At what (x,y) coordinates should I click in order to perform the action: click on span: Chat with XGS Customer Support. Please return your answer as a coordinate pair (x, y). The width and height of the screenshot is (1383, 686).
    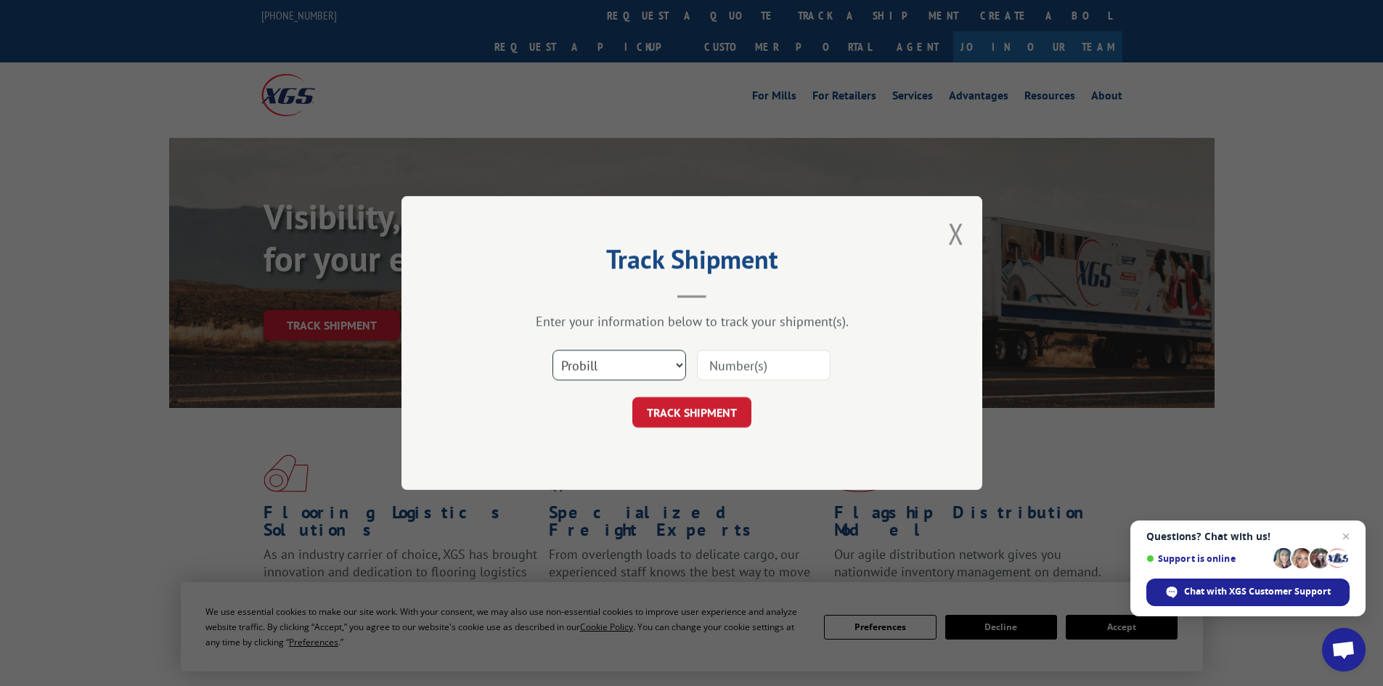
    Looking at the image, I should click on (1258, 592).